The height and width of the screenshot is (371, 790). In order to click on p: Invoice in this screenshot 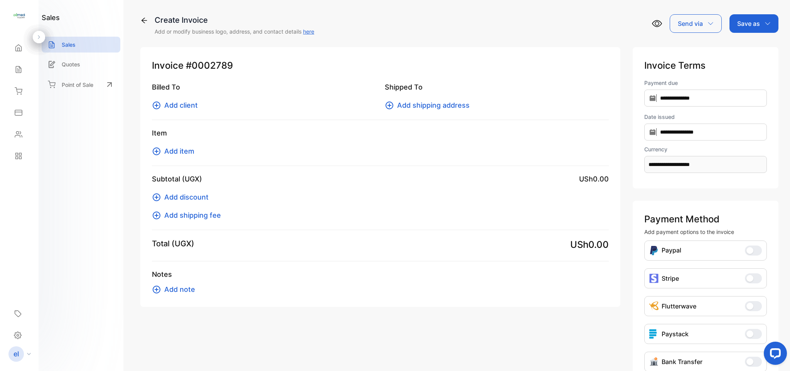, I will do `click(380, 66)`.